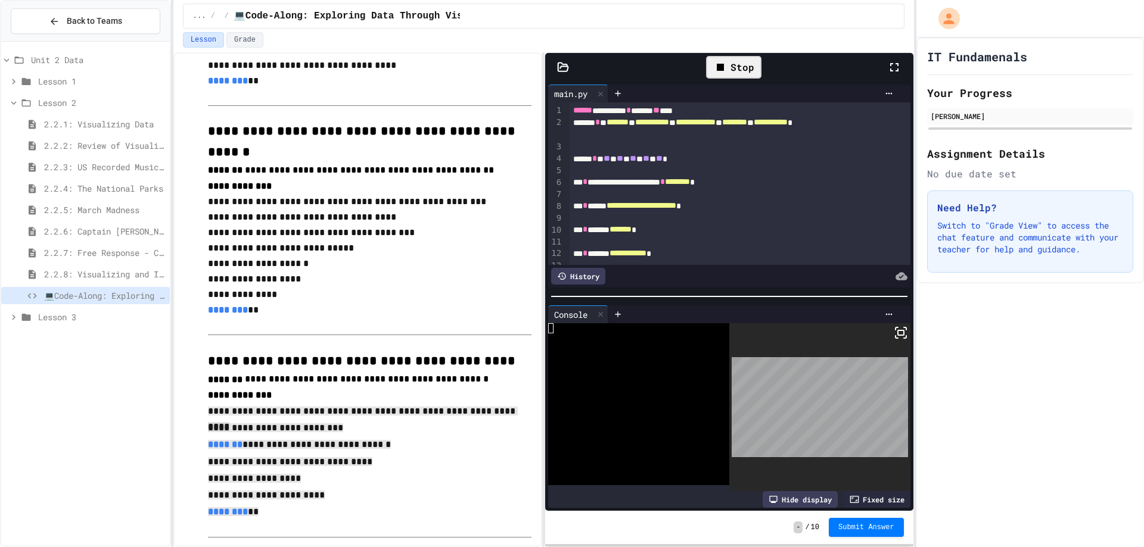 Image resolution: width=1144 pixels, height=547 pixels. I want to click on span: Lesson 1, so click(101, 81).